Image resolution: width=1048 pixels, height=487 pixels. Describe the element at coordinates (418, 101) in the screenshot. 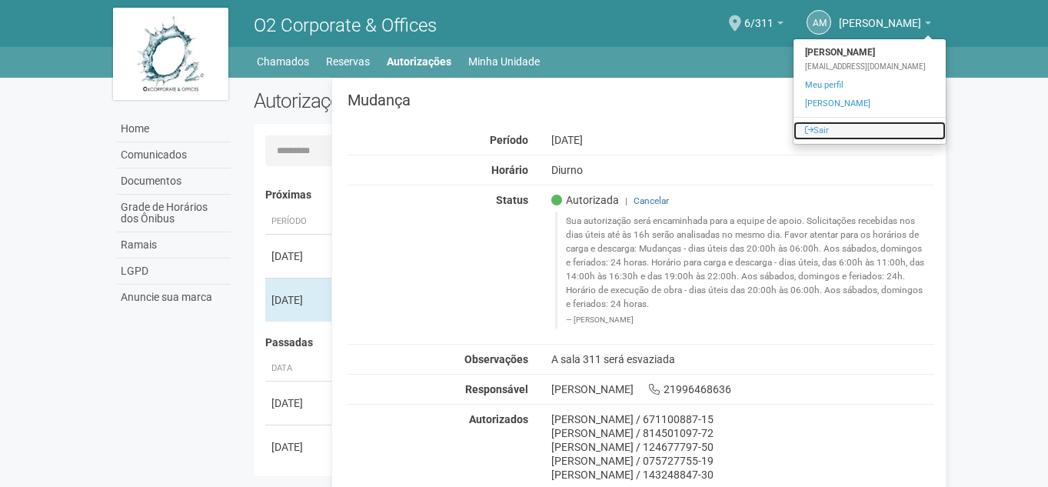

I see `h2: Autorizações` at that location.